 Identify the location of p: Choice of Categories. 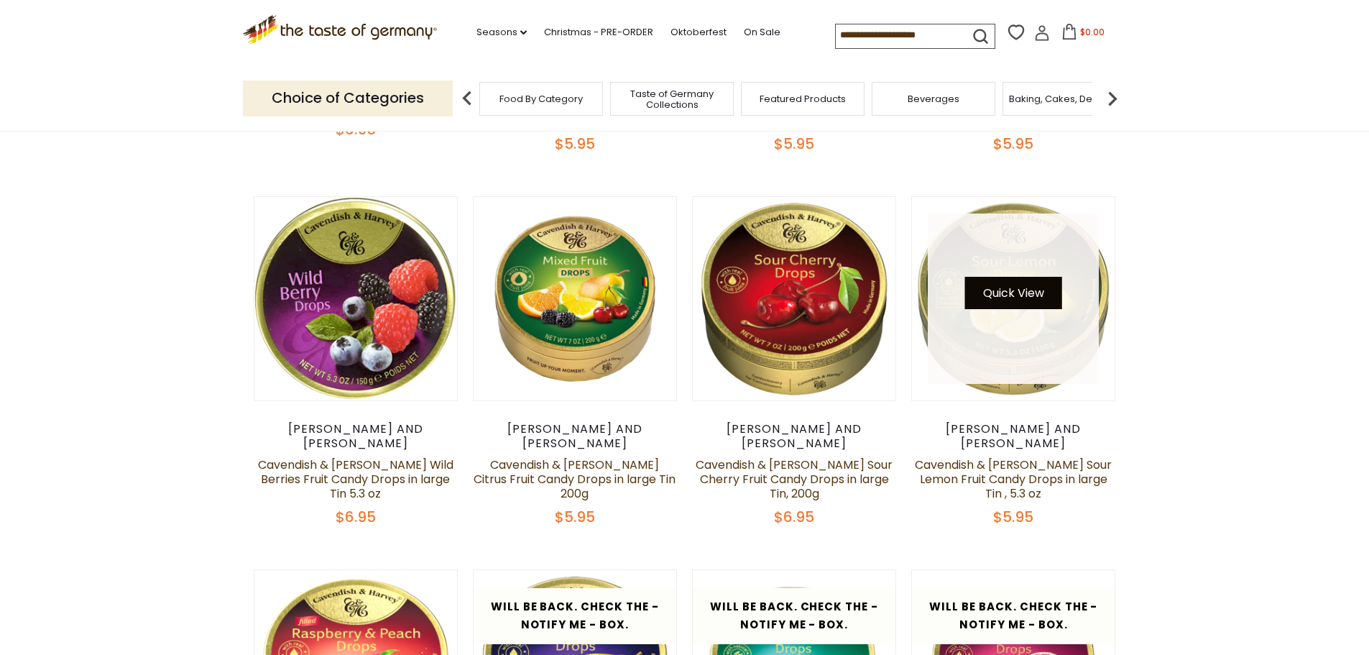
(348, 98).